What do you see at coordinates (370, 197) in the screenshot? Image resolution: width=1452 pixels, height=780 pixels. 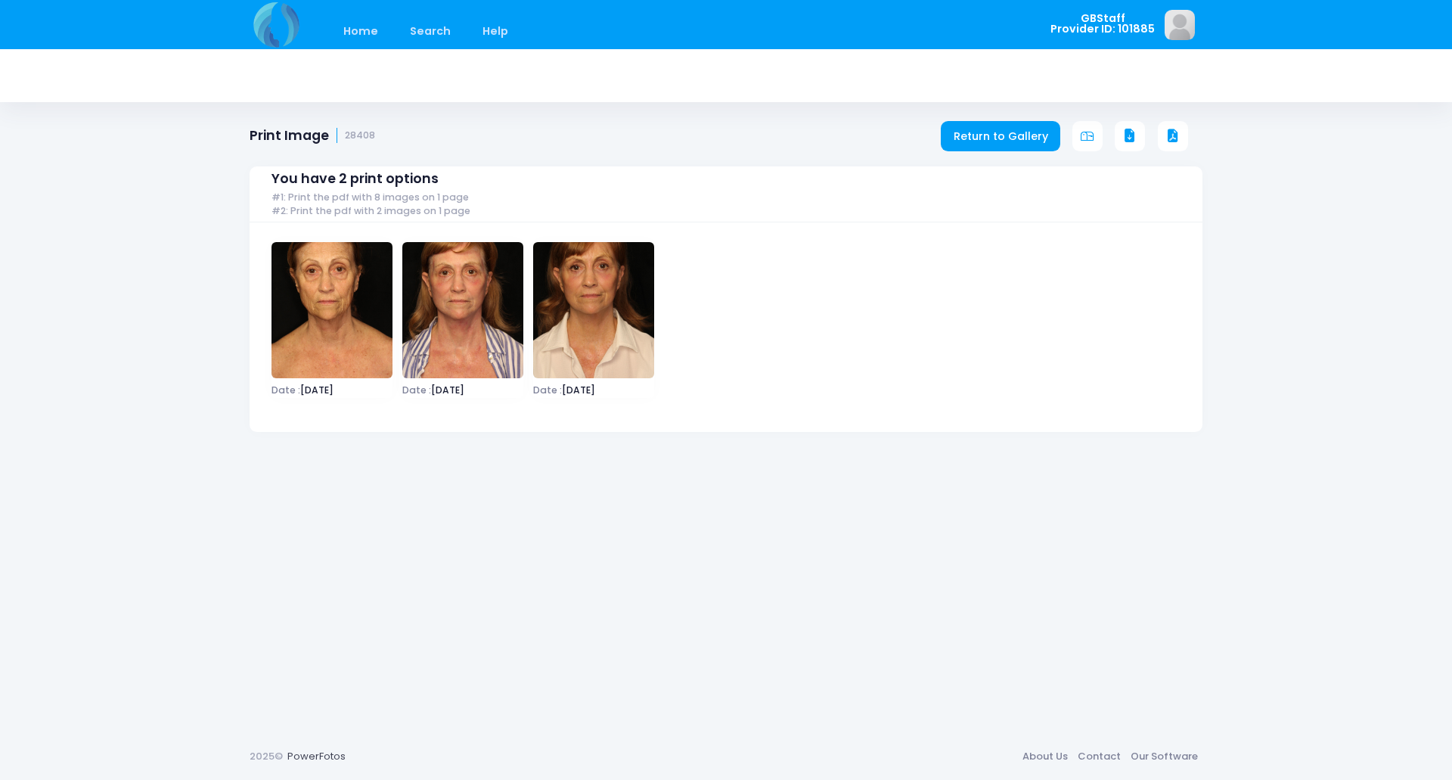 I see `span: #1: Print the pdf with 8 images on 1 page` at bounding box center [370, 197].